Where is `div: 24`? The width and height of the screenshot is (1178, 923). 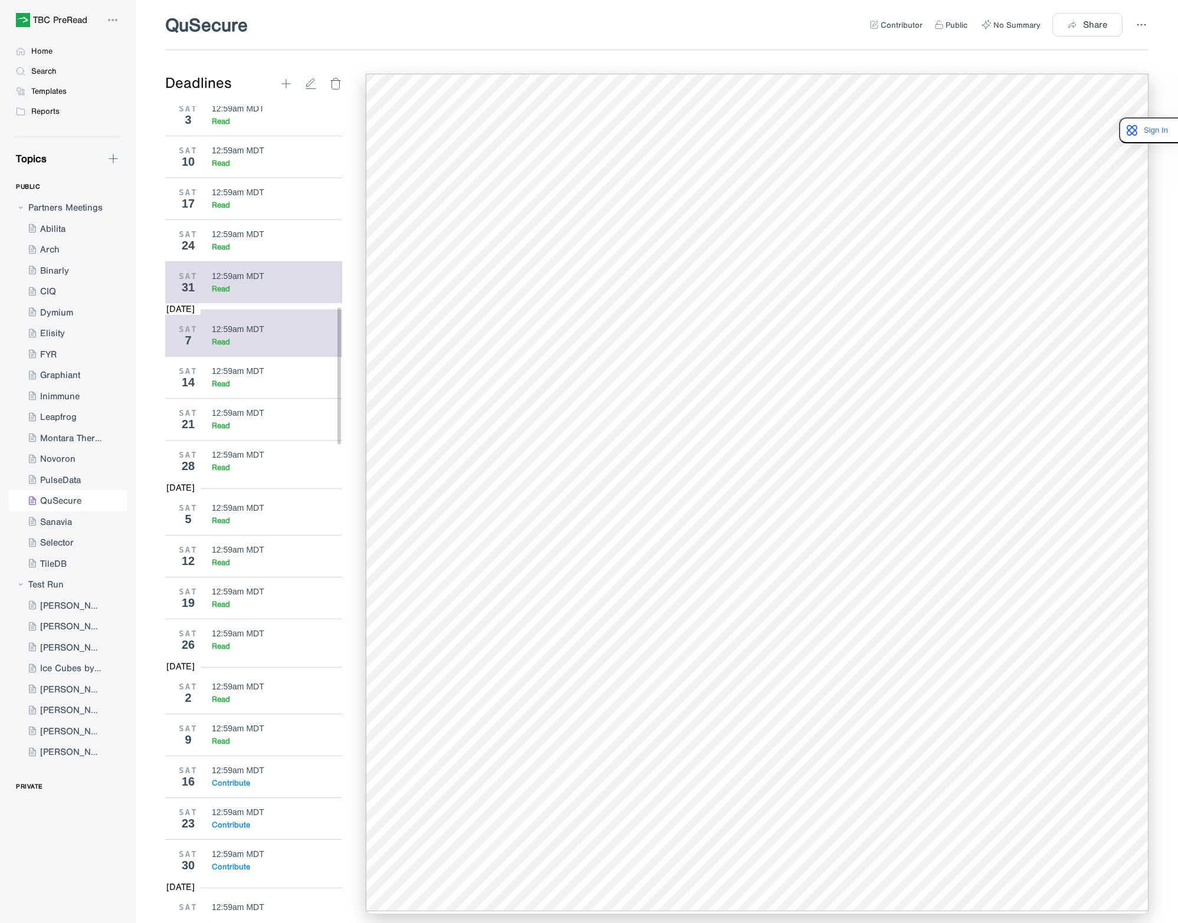
div: 24 is located at coordinates (188, 245).